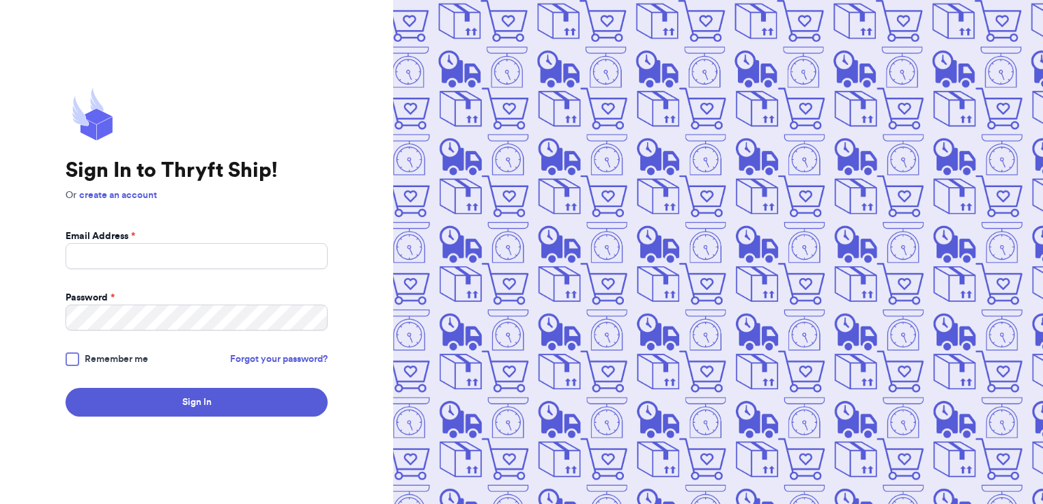 The height and width of the screenshot is (504, 1043). I want to click on span: Remember me, so click(116, 359).